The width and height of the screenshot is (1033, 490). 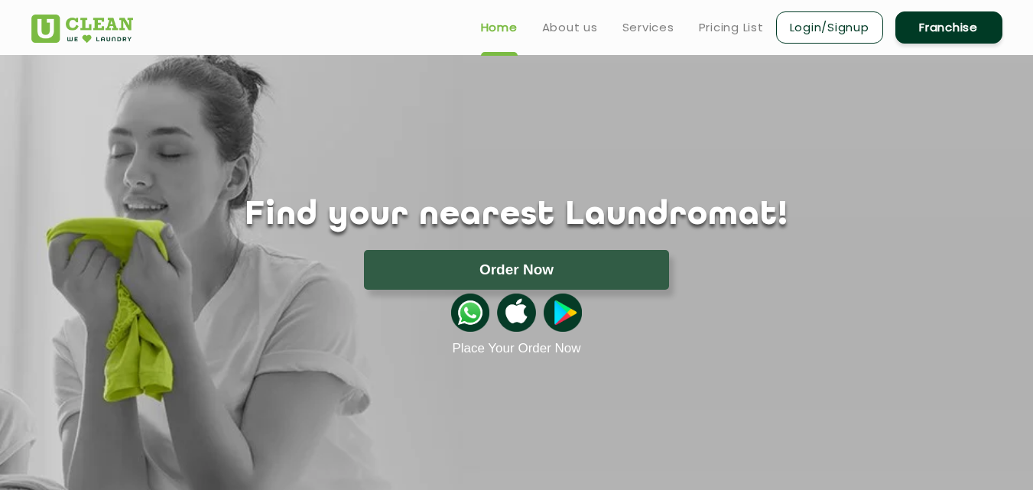 I want to click on a: Franchise, so click(x=949, y=28).